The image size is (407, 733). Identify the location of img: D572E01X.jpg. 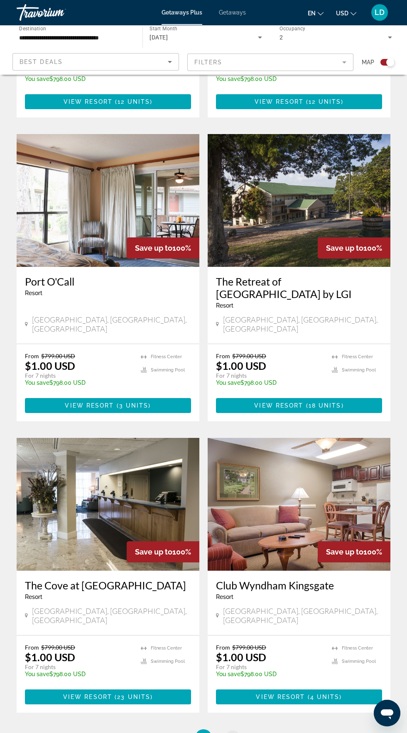
(299, 201).